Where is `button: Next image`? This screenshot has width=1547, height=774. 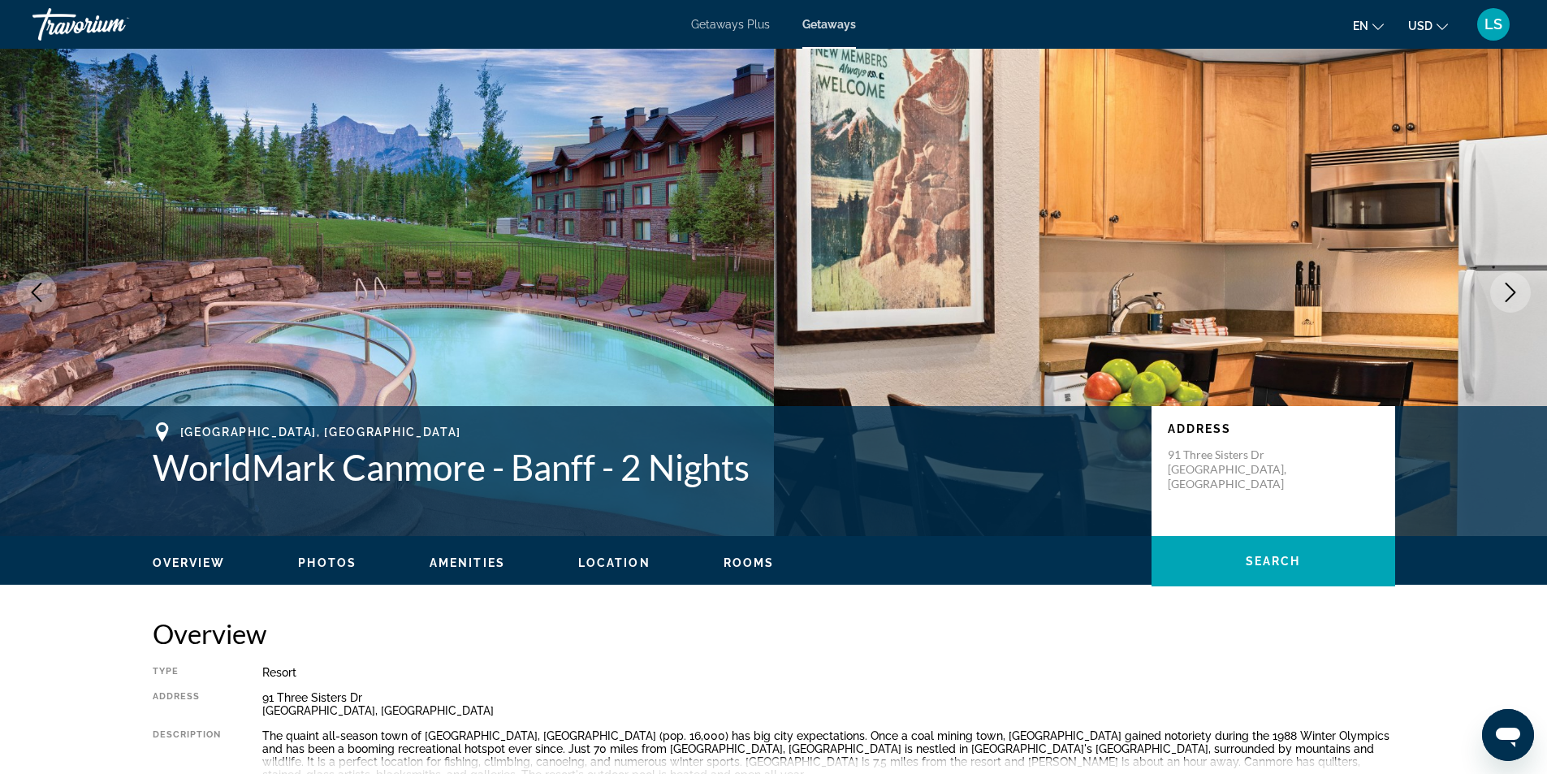
button: Next image is located at coordinates (1510, 292).